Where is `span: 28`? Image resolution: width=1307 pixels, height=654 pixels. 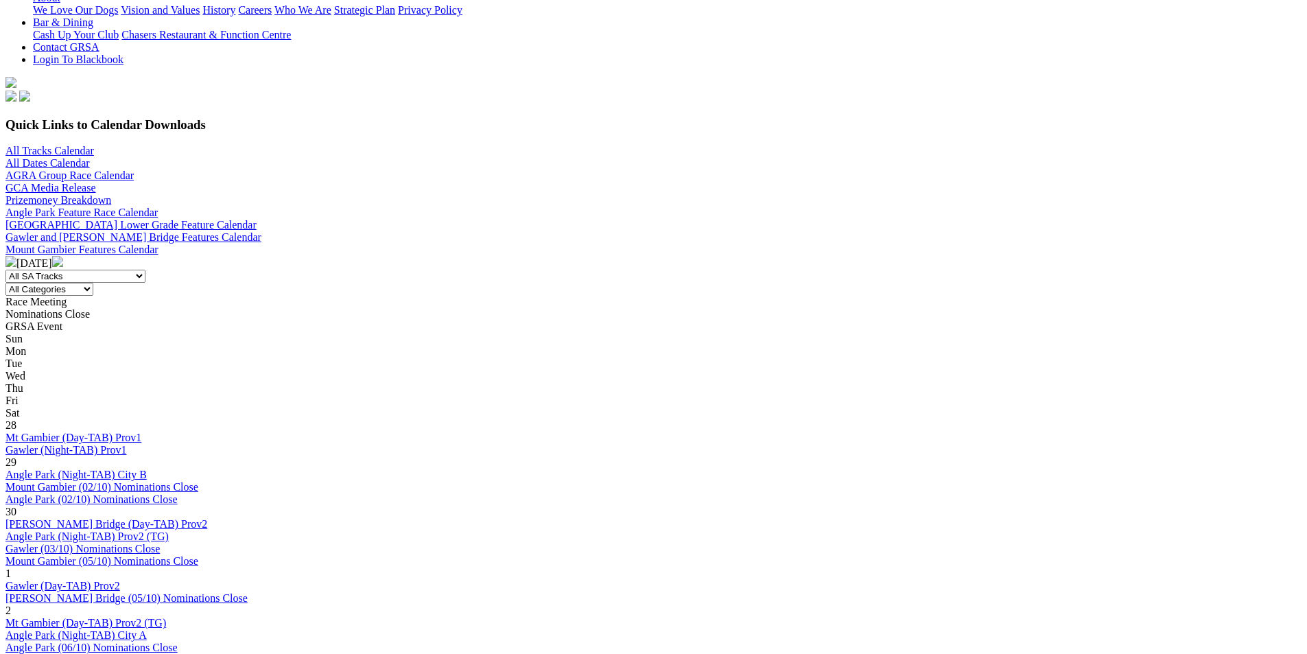
span: 28 is located at coordinates (11, 425).